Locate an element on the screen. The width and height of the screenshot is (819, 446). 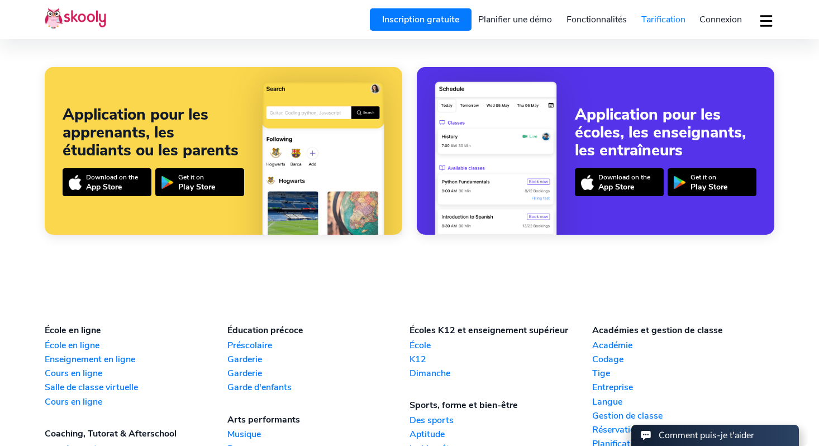
a: Salle de classe virtuelle is located at coordinates (136, 387).